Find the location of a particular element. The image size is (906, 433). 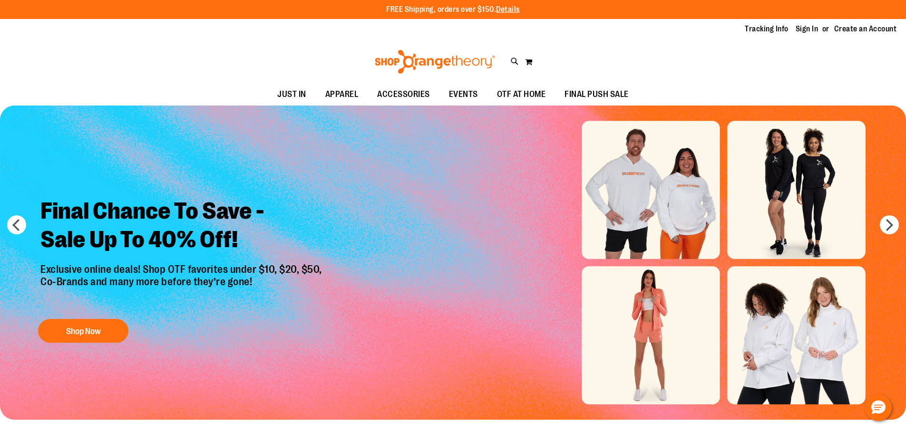

a: Tracking Info is located at coordinates (767, 29).